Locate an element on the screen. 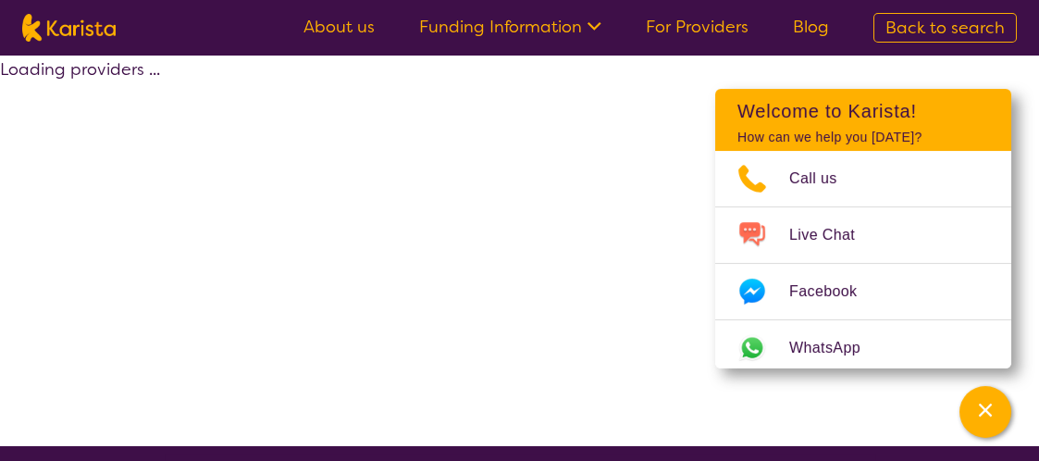 This screenshot has width=1039, height=461. a: For Providers is located at coordinates (697, 27).